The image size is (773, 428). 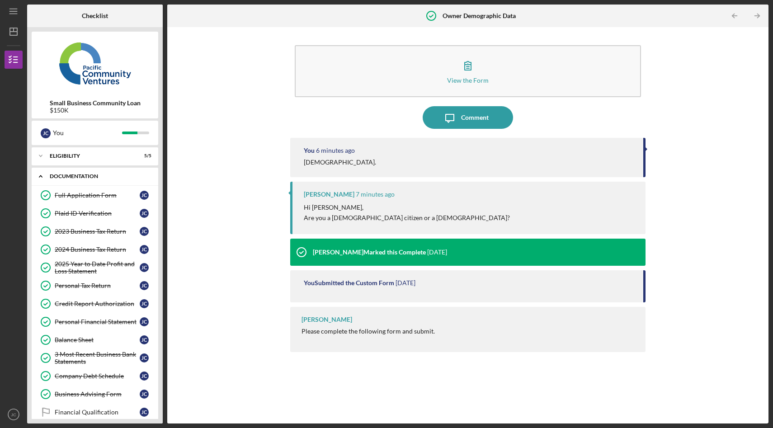 What do you see at coordinates (97, 376) in the screenshot?
I see `div: Company Debt Schedule` at bounding box center [97, 376].